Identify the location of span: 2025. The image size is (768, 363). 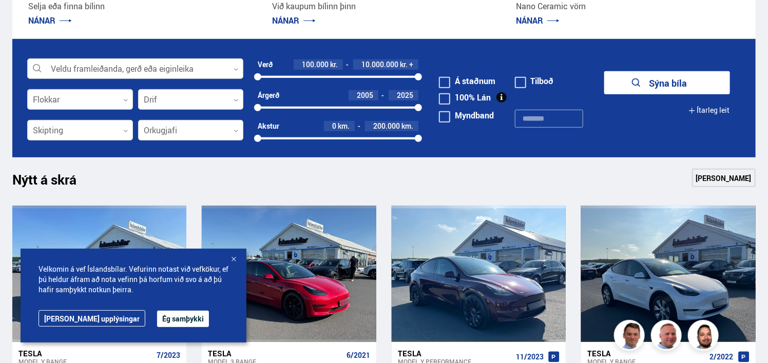
(405, 95).